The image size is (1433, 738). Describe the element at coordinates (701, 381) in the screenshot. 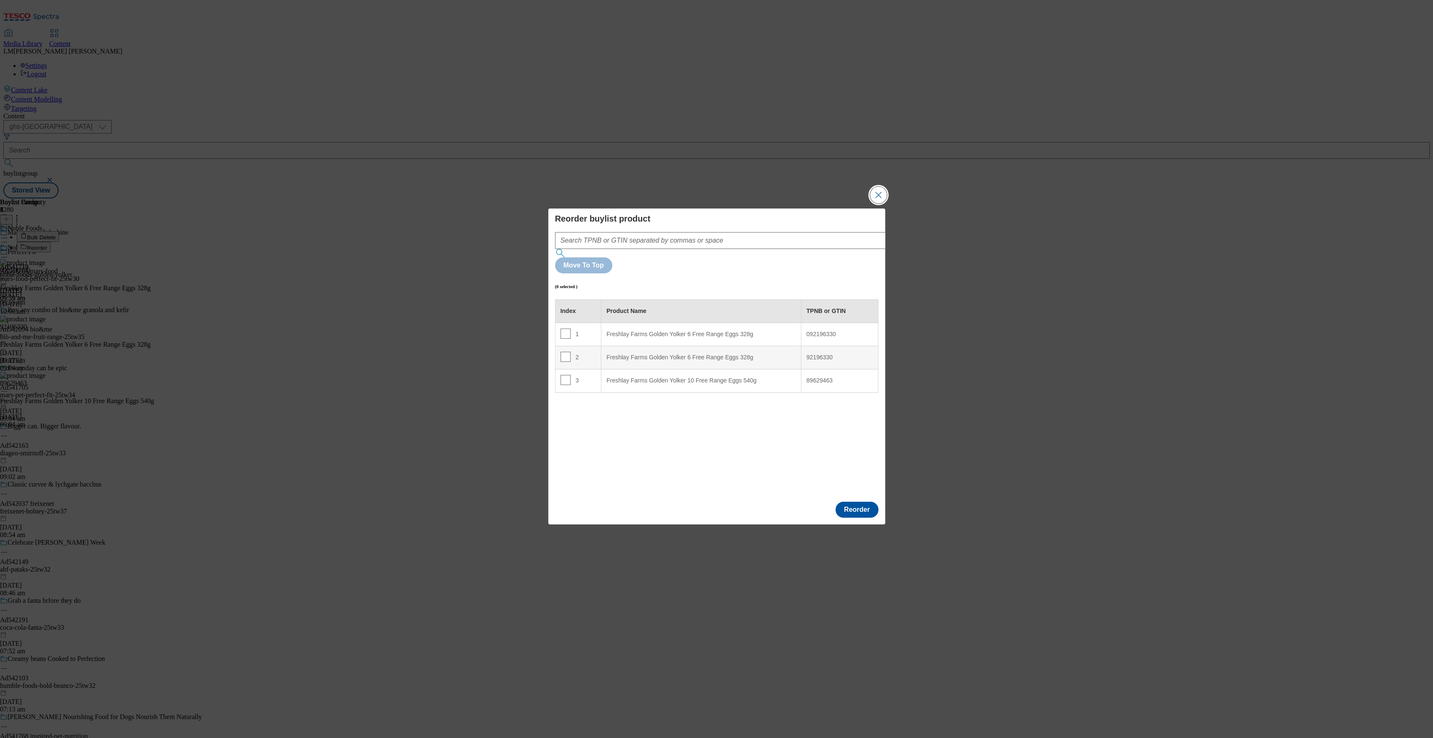

I see `div: Freshlay Farms Golden Yolker 10 Free Range Eggs 540g` at that location.